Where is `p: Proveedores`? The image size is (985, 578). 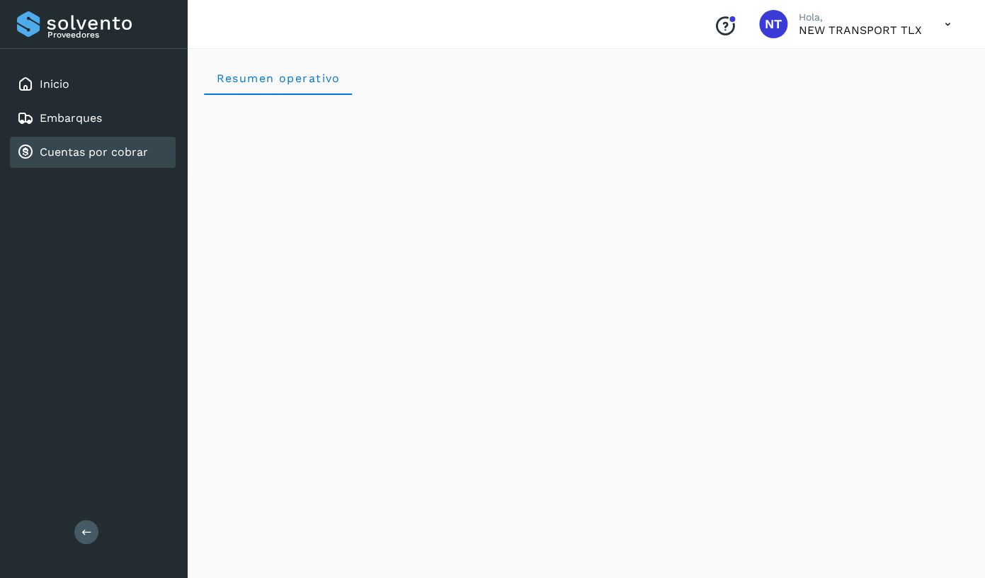
p: Proveedores is located at coordinates (108, 35).